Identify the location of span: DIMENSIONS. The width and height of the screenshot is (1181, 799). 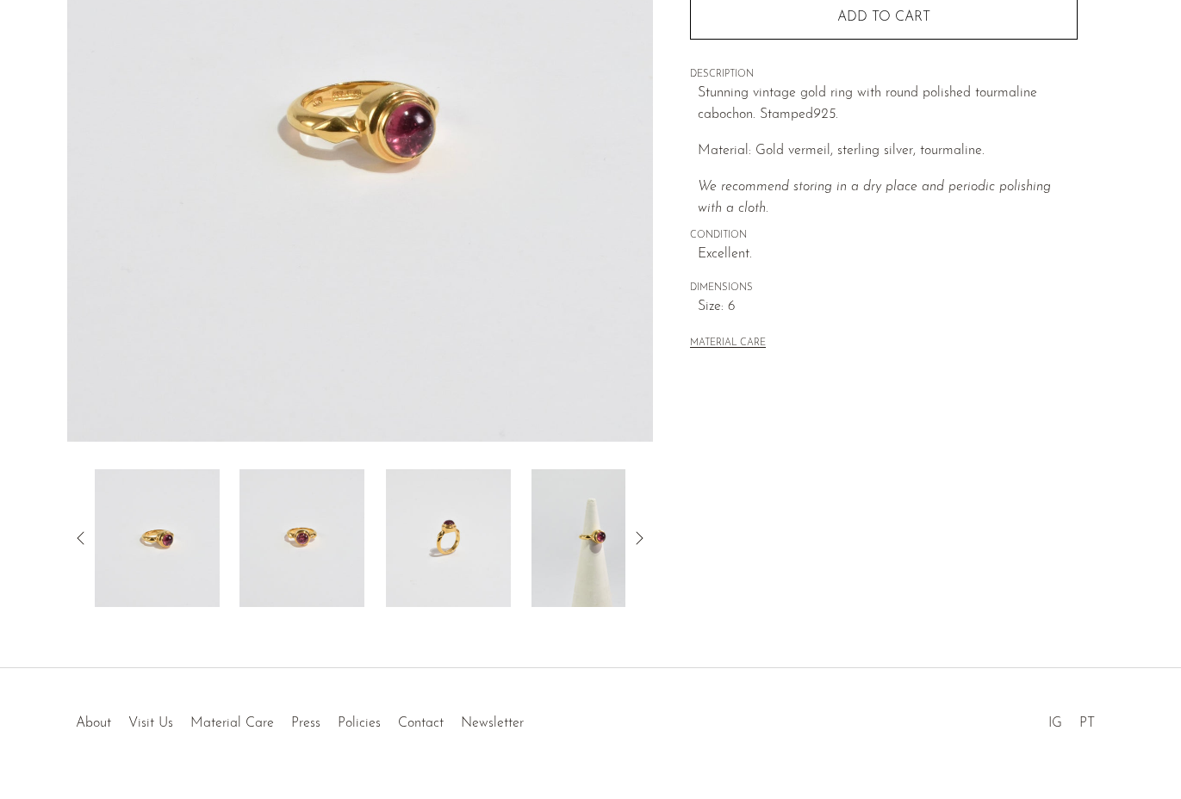
(884, 289).